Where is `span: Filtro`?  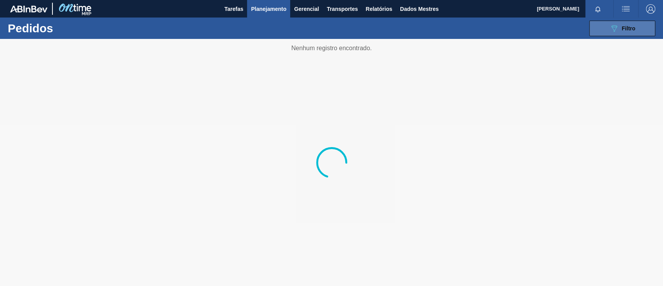
span: Filtro is located at coordinates (629, 28).